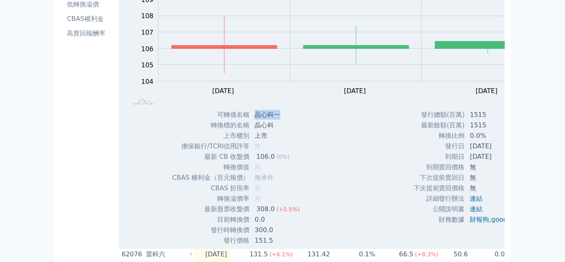 The width and height of the screenshot is (565, 262). Describe the element at coordinates (266, 157) in the screenshot. I see `div: 106.0` at that location.